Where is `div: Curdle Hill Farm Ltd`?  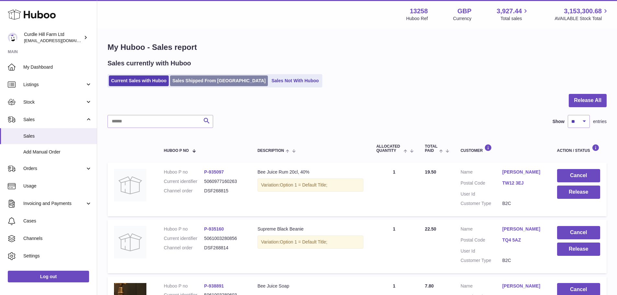 div: Curdle Hill Farm Ltd is located at coordinates (53, 38).